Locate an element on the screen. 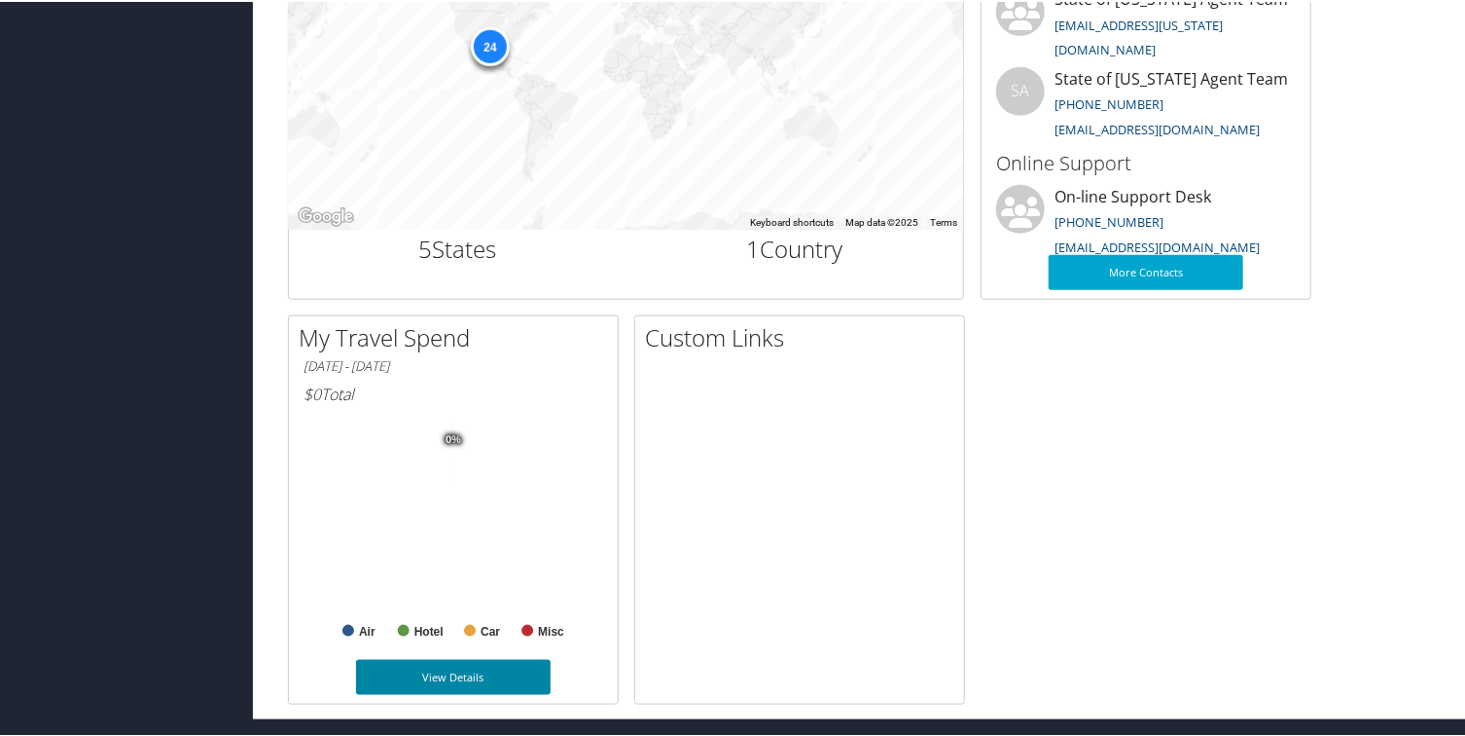 Image resolution: width=1465 pixels, height=736 pixels. a: View Details is located at coordinates (453, 675).